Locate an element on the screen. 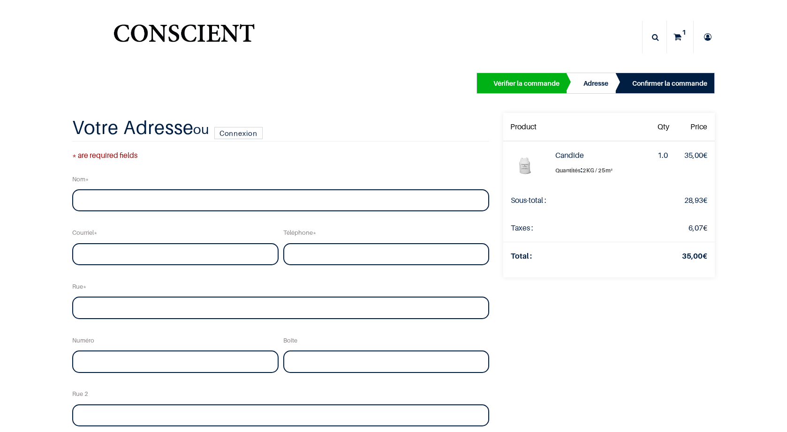  strong: Candide is located at coordinates (569, 155).